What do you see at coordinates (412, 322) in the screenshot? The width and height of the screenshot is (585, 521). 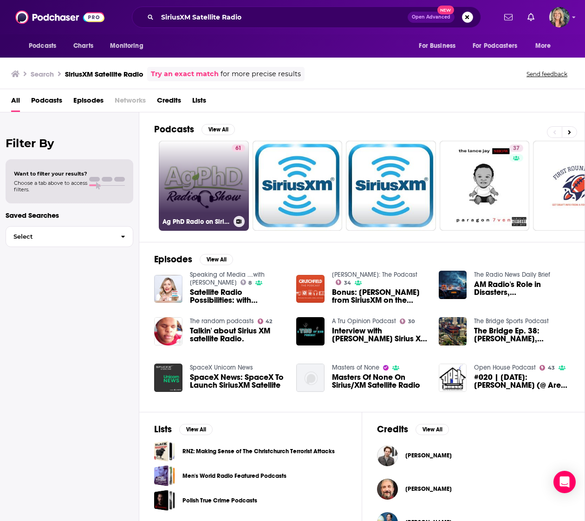 I see `span: 30` at bounding box center [412, 322].